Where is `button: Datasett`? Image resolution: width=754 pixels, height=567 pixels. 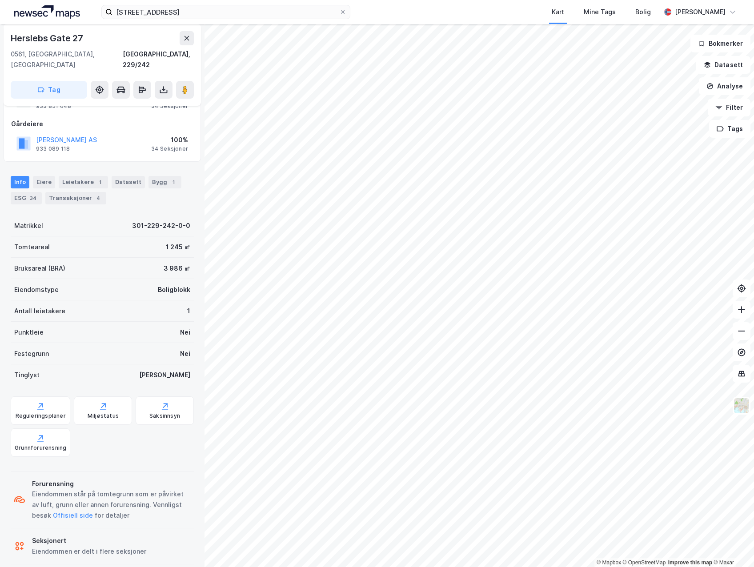 button: Datasett is located at coordinates (723, 65).